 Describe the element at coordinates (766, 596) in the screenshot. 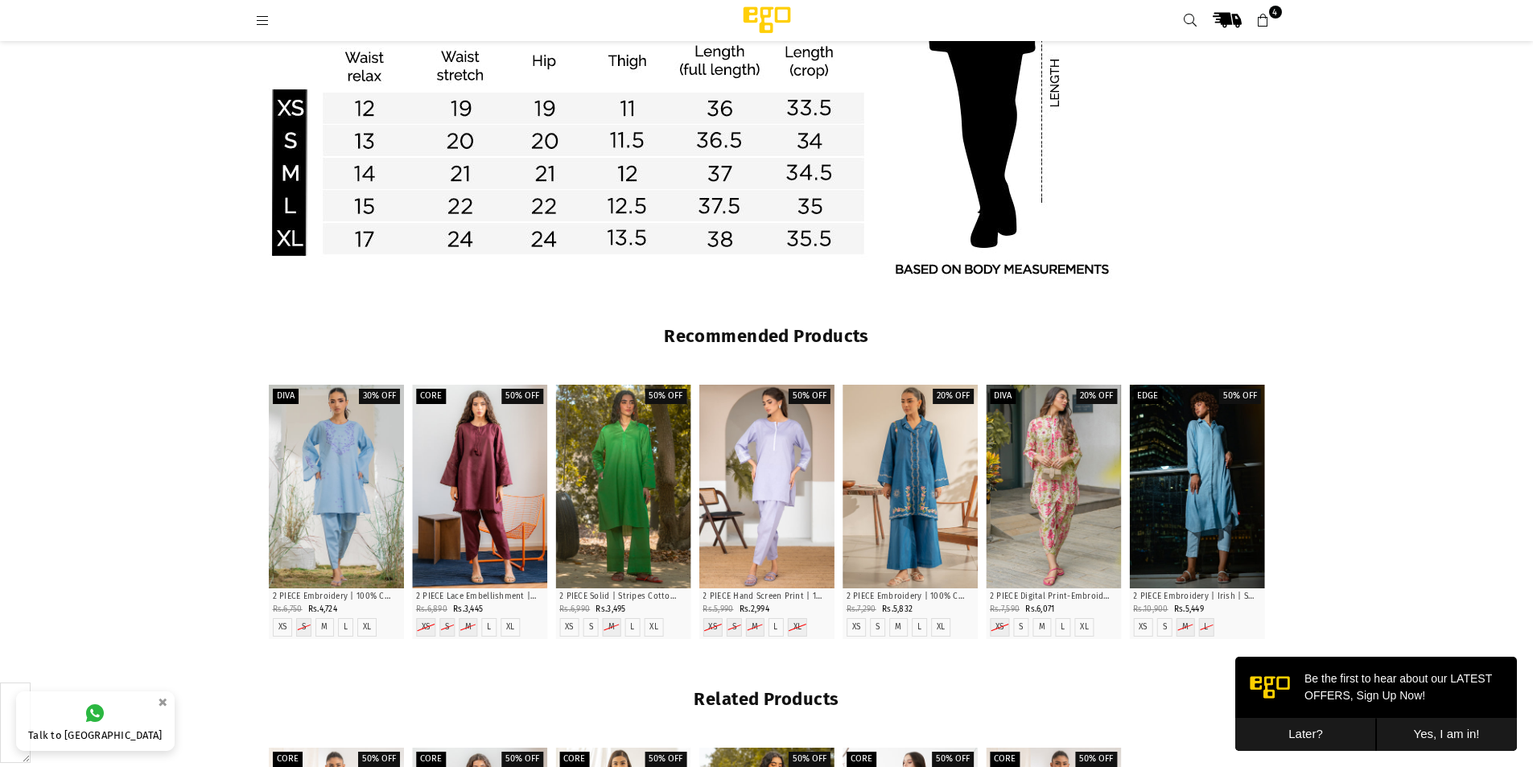

I see `p: 2 PIECE Hand Screen Print | 100% Cotton | Straight Cut` at that location.